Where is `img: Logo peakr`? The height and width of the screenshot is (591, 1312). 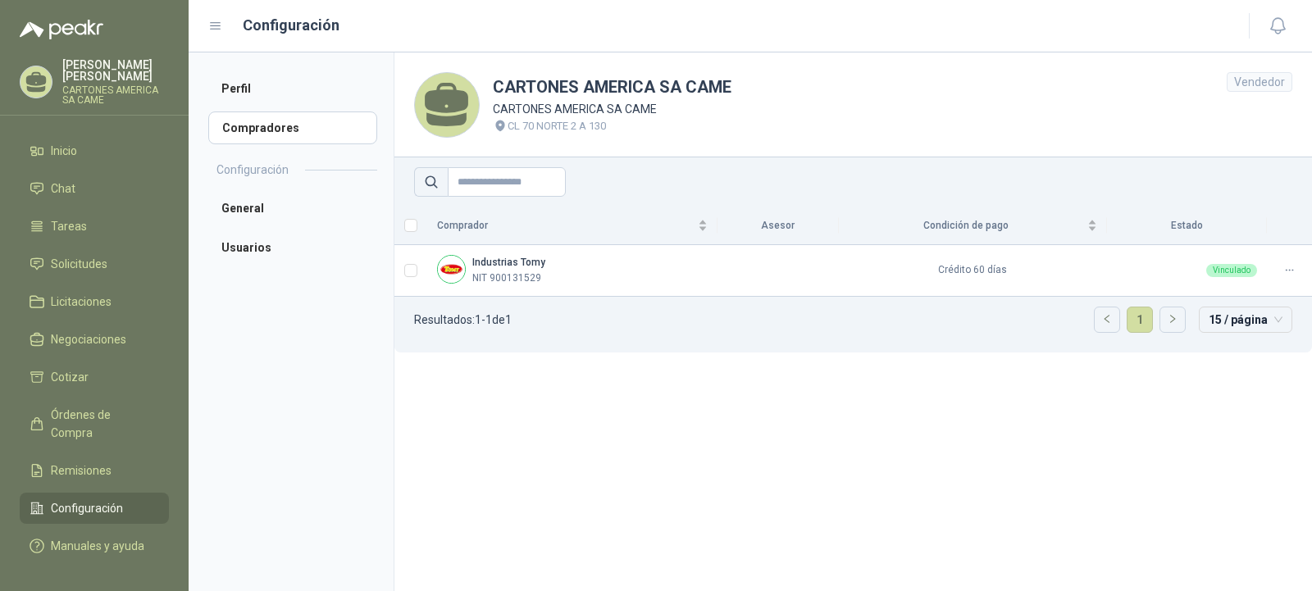 img: Logo peakr is located at coordinates (62, 30).